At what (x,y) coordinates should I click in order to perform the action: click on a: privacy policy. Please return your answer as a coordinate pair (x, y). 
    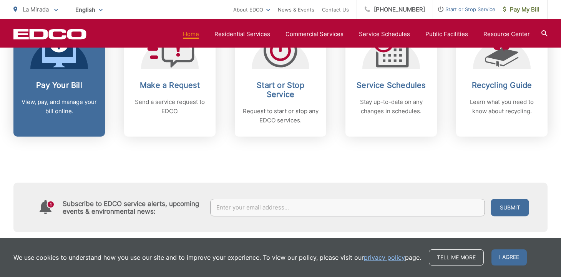
    Looking at the image, I should click on (384, 258).